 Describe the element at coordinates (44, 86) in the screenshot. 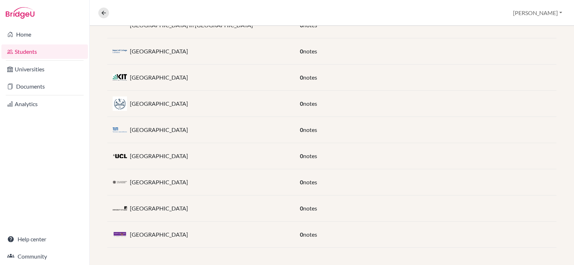

I see `a: Documents` at that location.